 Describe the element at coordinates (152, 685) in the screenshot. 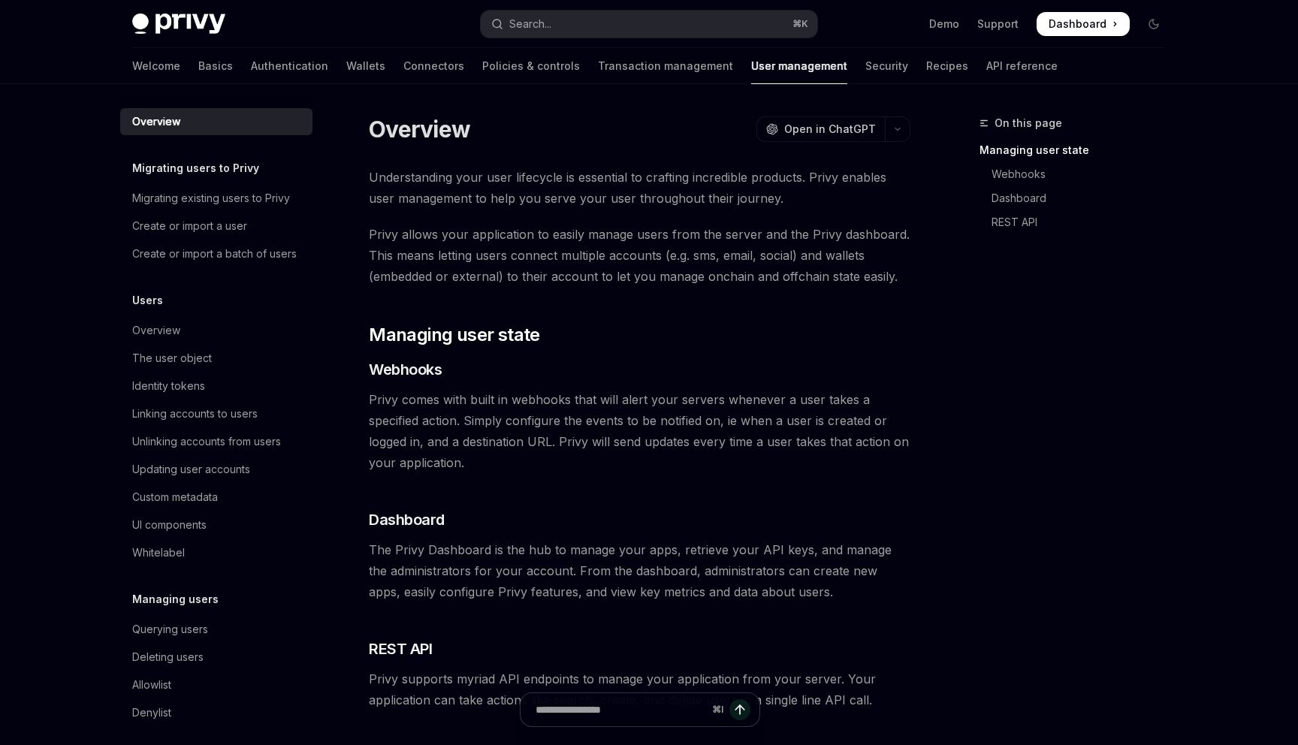

I see `div: Allowlist` at that location.